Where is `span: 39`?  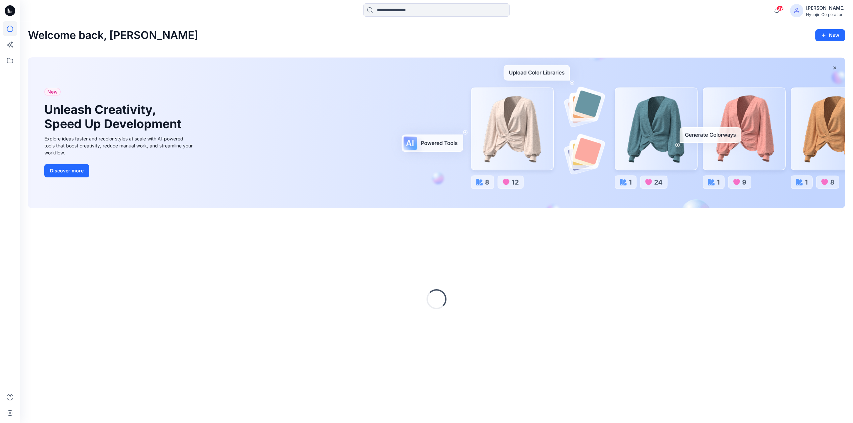 span: 39 is located at coordinates (780, 8).